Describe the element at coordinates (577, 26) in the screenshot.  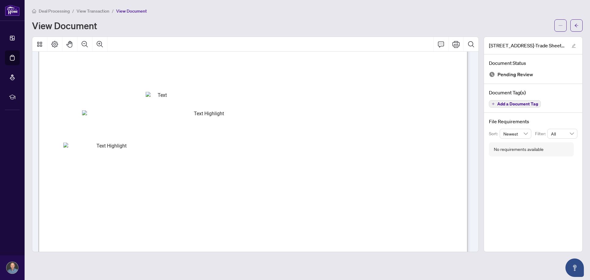
I see `span: arrow-left` at that location.